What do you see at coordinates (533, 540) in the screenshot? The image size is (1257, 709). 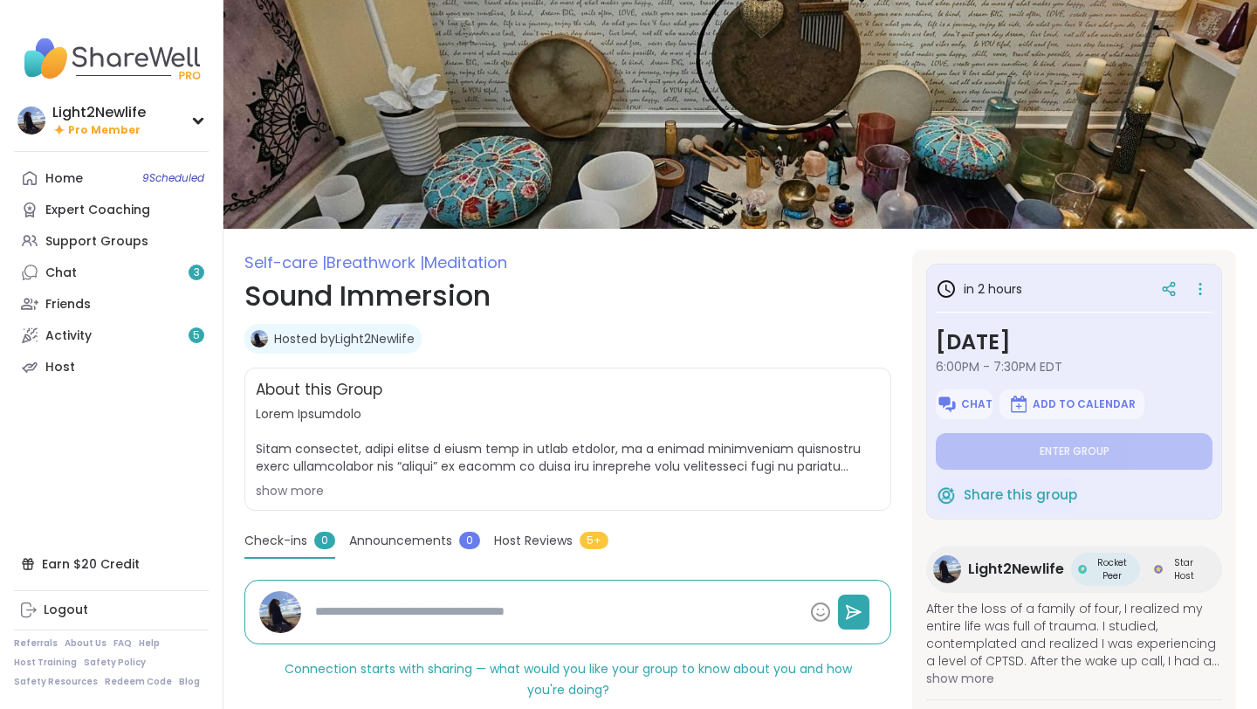 I see `span: Host Reviews` at bounding box center [533, 540].